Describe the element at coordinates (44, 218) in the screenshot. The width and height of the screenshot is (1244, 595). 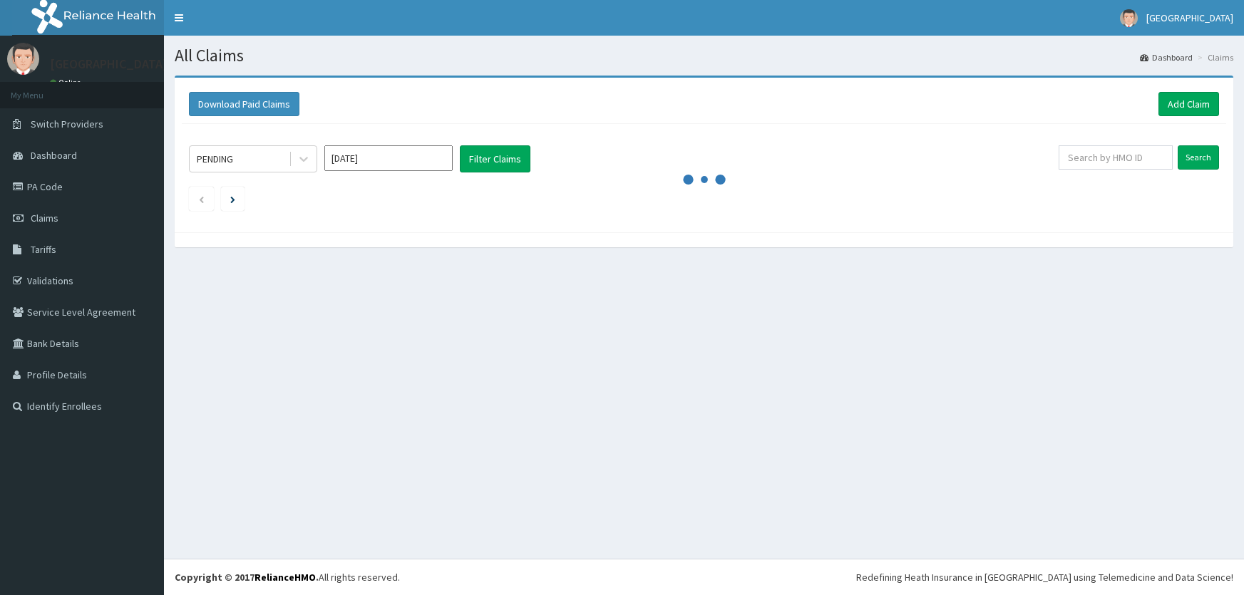
I see `span: Claims` at that location.